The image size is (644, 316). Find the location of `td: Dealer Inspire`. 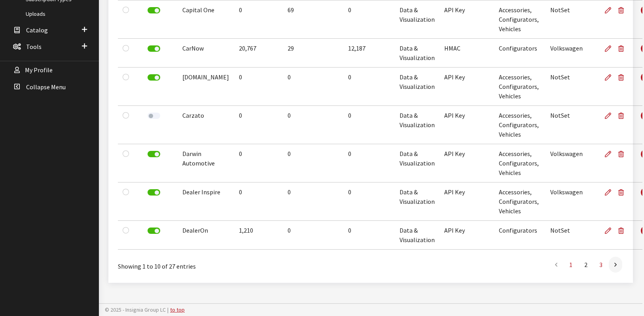

td: Dealer Inspire is located at coordinates (206, 202).